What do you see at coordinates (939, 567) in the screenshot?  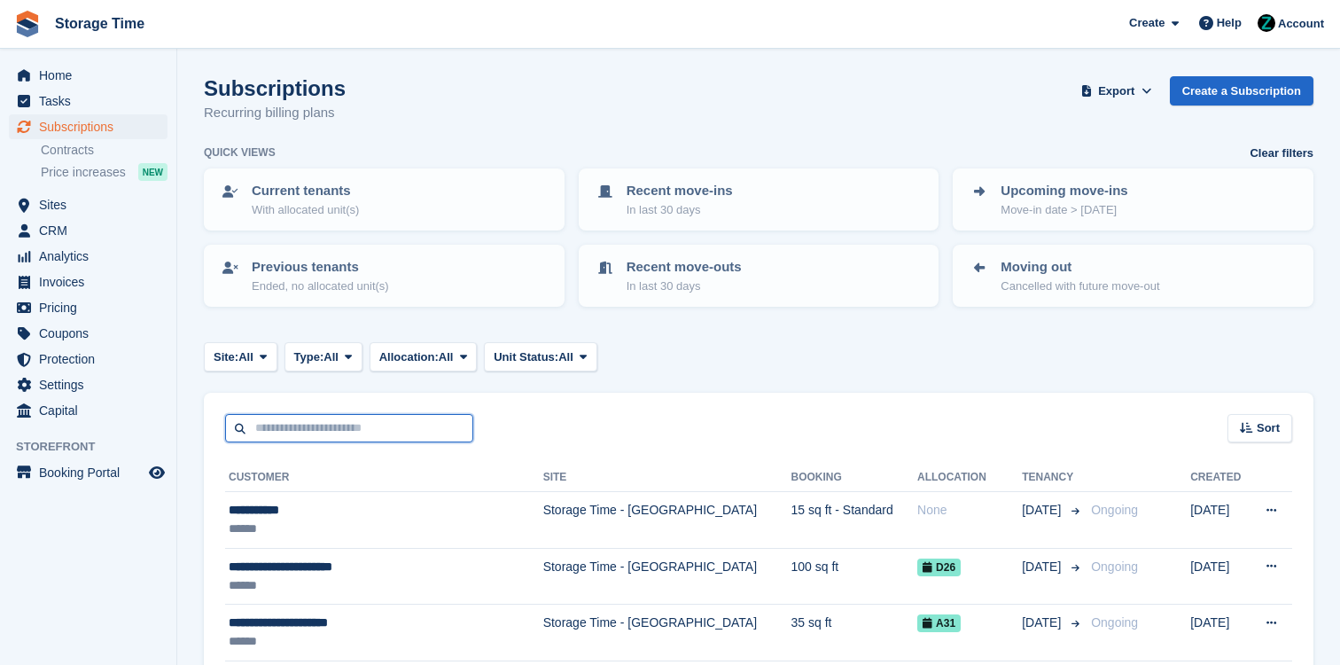 I see `span: D26` at bounding box center [939, 567].